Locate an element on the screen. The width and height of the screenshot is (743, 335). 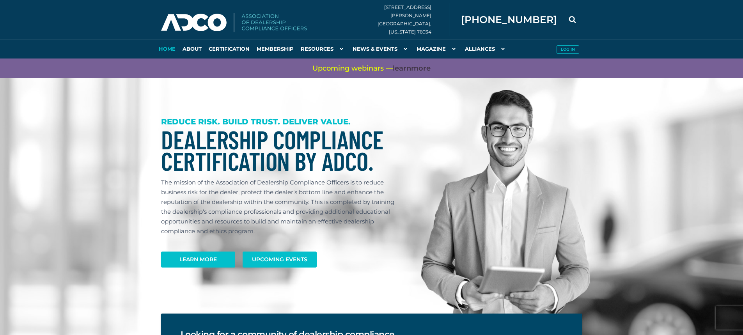
a: Home is located at coordinates (167, 49).